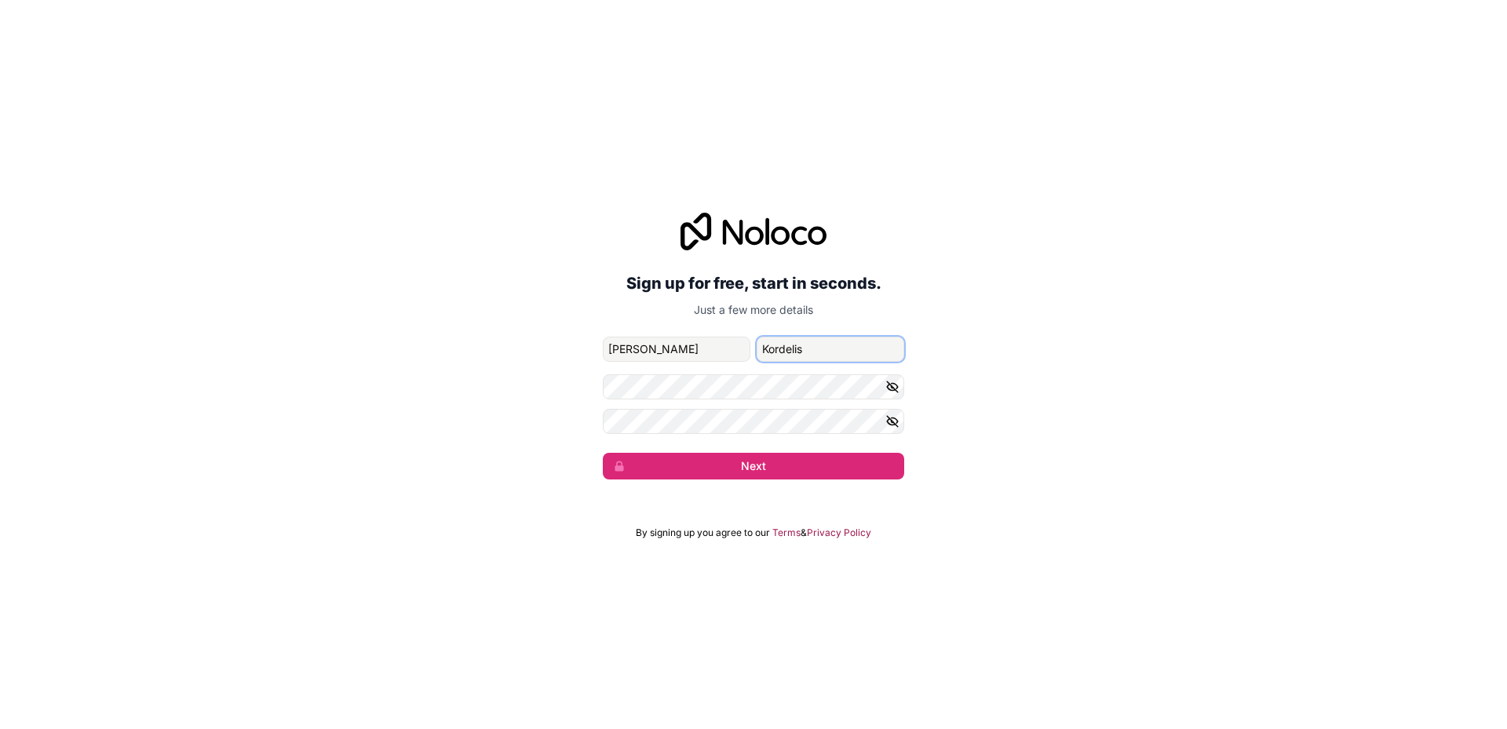 This screenshot has width=1507, height=729. Describe the element at coordinates (754, 283) in the screenshot. I see `h2: Sign up for free, start in seconds.` at that location.